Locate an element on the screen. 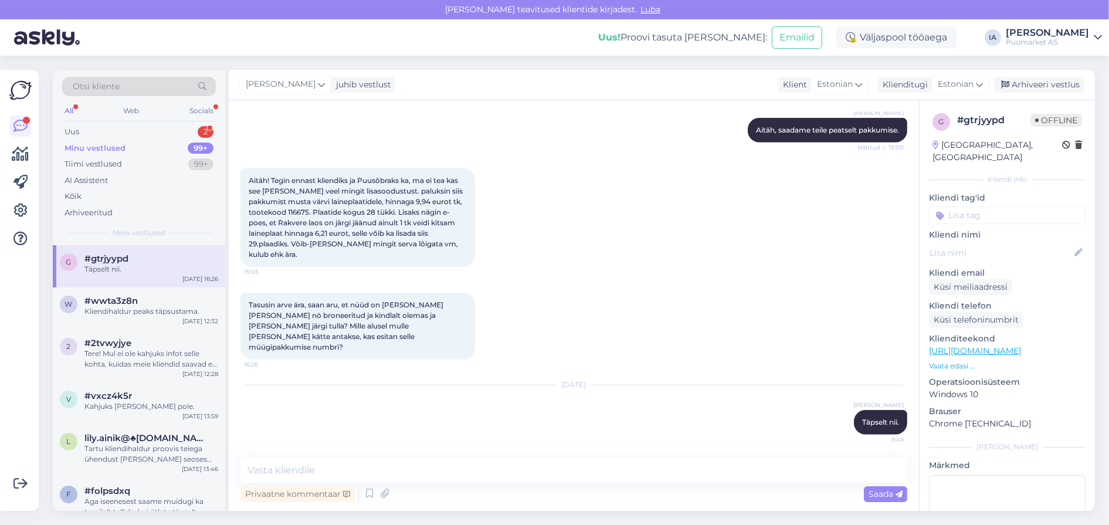 This screenshot has width=1109, height=525. p: Kliendi tag'id is located at coordinates (1007, 198).